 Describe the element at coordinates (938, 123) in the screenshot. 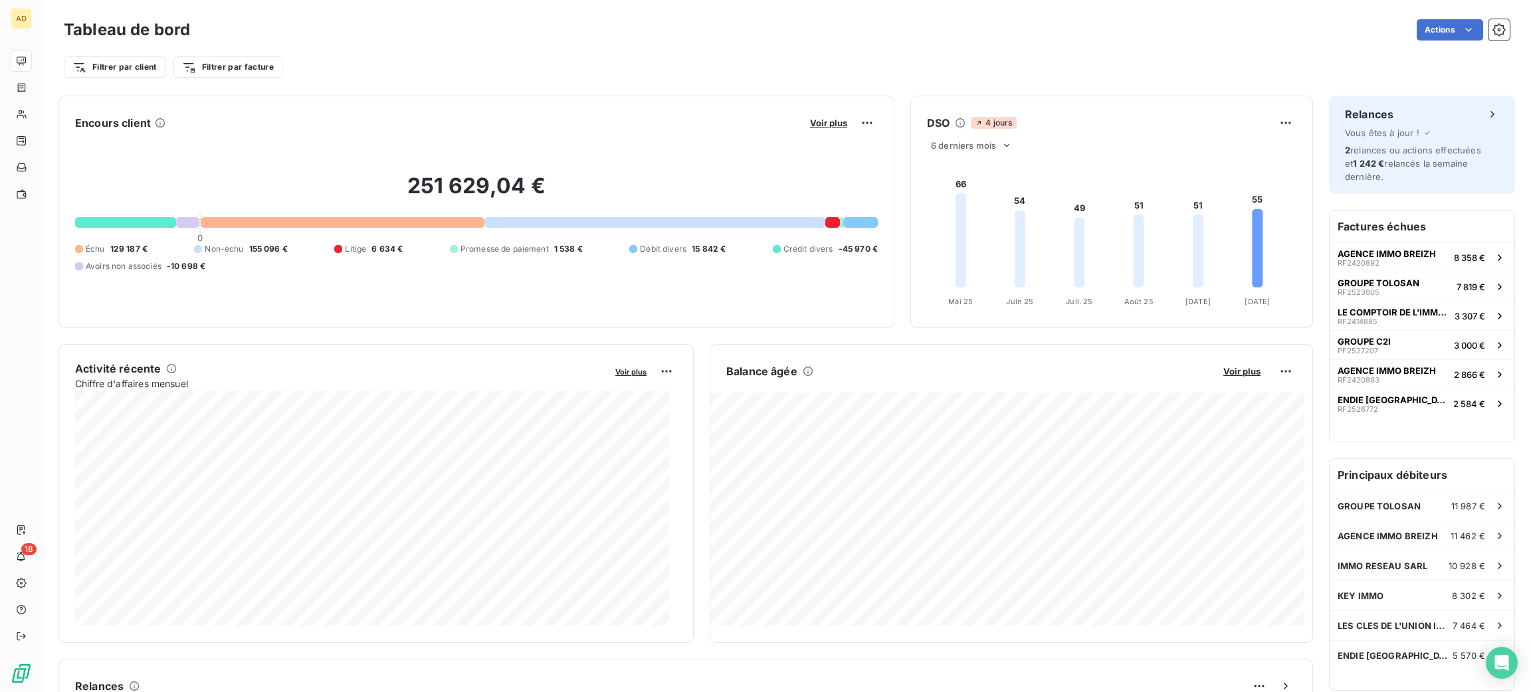

I see `h6: DSO` at that location.